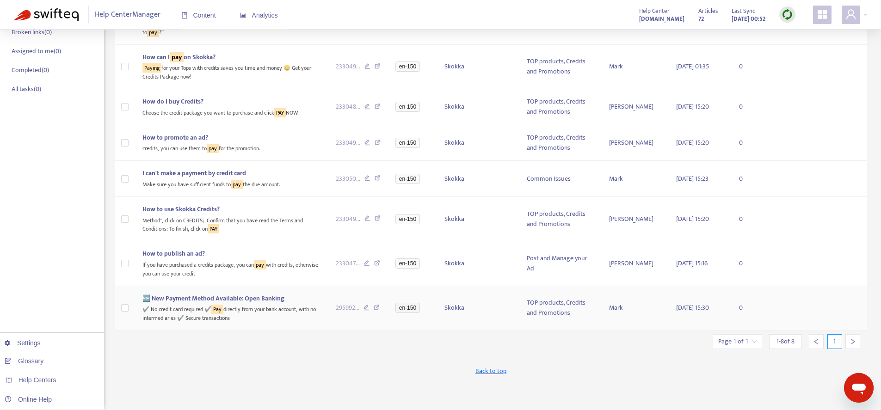 Image resolution: width=881 pixels, height=410 pixels. I want to click on span: Articles, so click(708, 11).